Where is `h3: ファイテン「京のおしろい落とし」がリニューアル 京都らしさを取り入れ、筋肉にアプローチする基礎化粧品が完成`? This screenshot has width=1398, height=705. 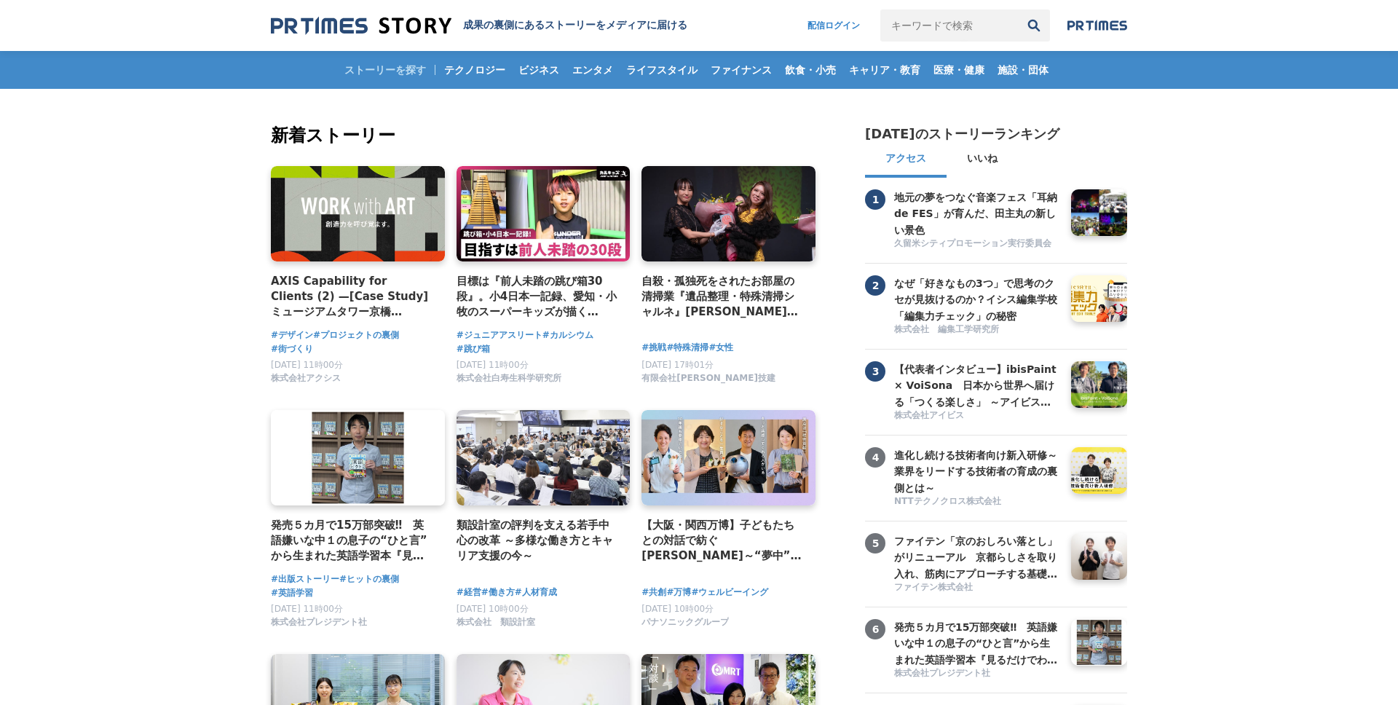 h3: ファイテン「京のおしろい落とし」がリニューアル 京都らしさを取り入れ、筋肉にアプローチする基礎化粧品が完成 is located at coordinates (977, 557).